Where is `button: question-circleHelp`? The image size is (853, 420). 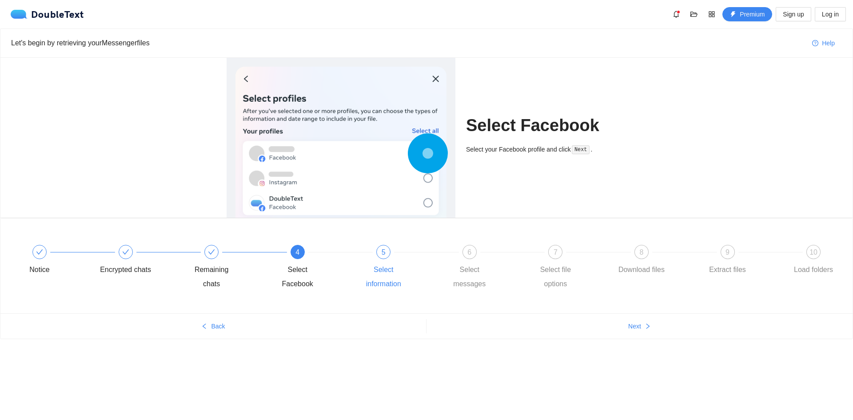
button: question-circleHelp is located at coordinates (823, 43).